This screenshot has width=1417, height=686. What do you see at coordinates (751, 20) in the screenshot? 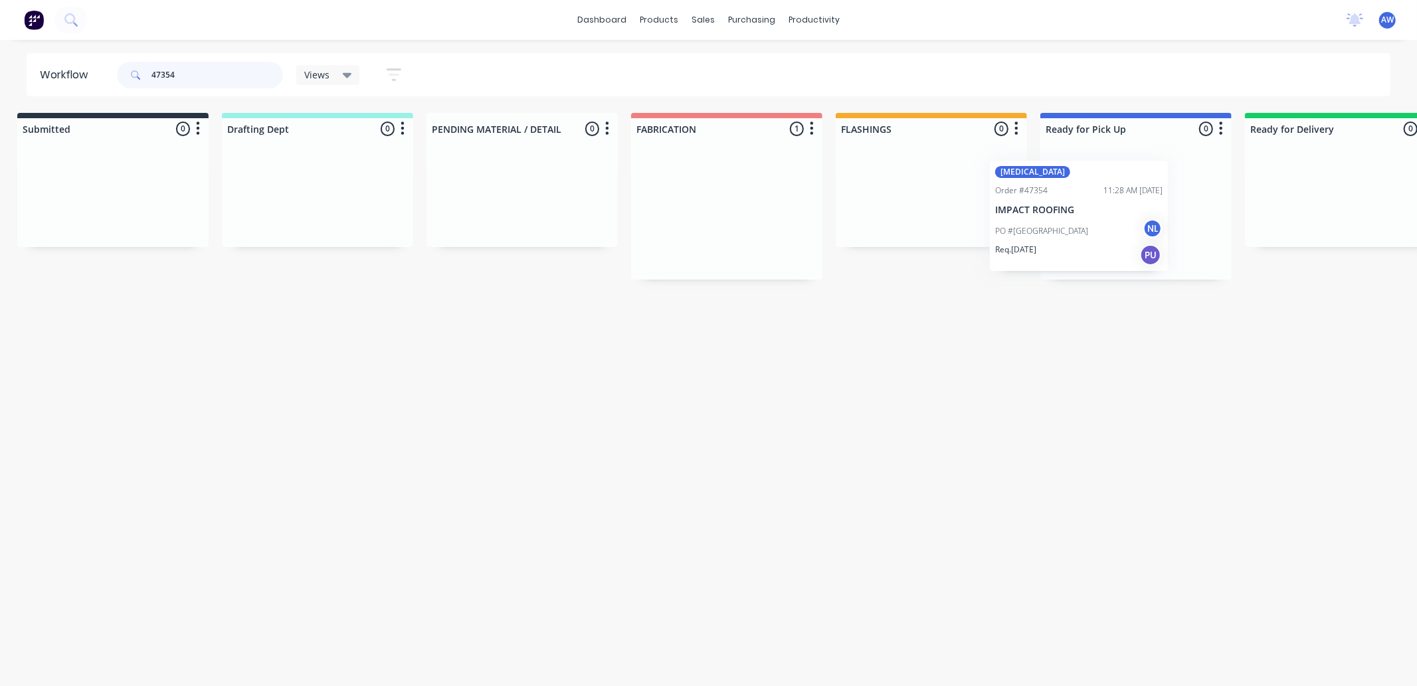
I see `div: purchasing` at bounding box center [751, 20].